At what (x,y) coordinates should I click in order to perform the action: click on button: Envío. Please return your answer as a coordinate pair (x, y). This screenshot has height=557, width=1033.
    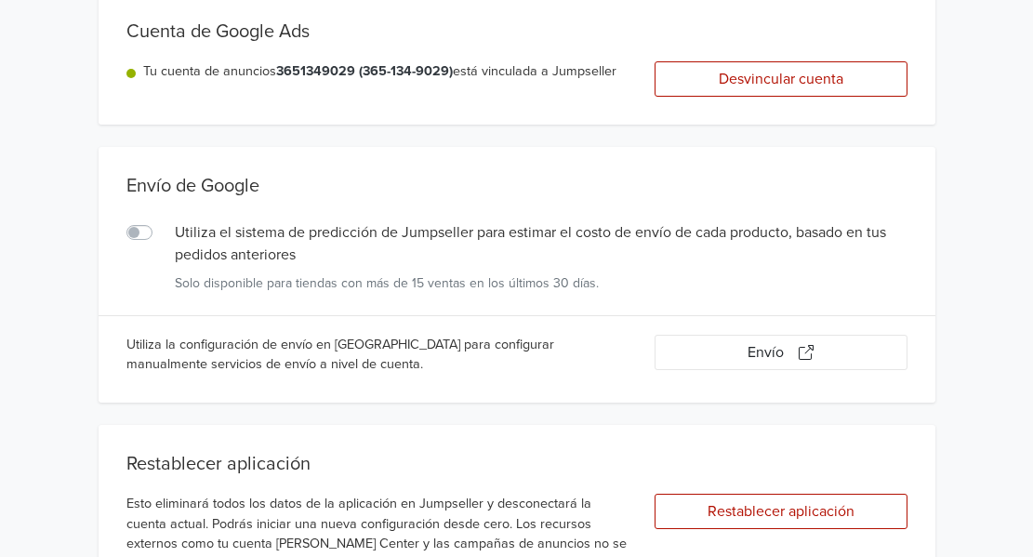
    Looking at the image, I should click on (781, 352).